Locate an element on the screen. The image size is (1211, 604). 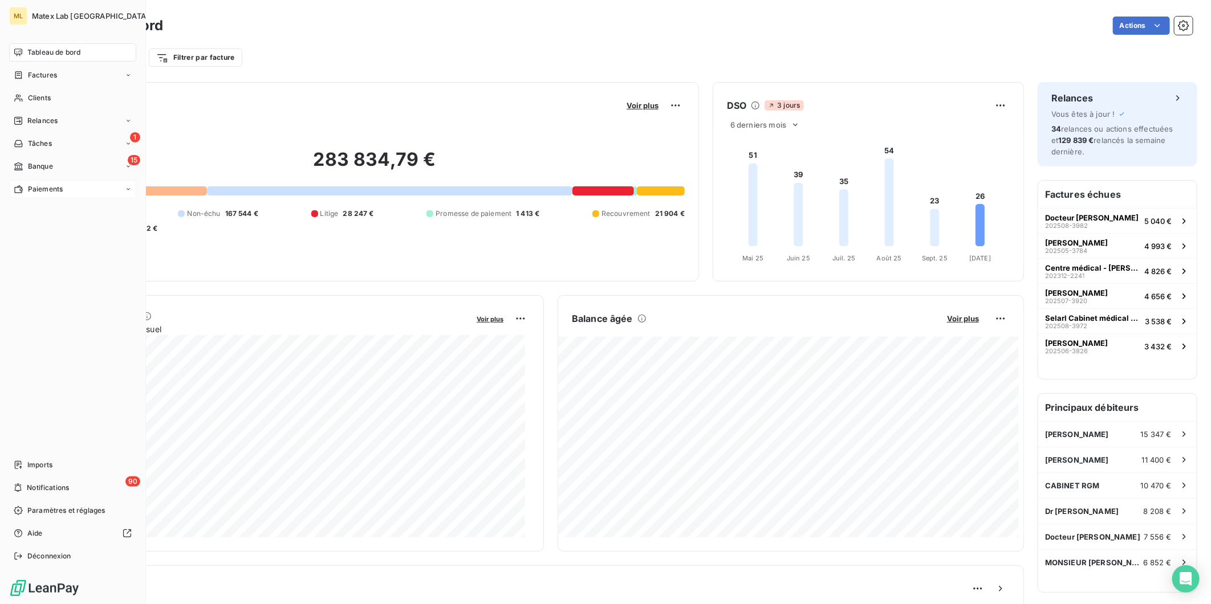
tspan: Juin 25 is located at coordinates (798, 258).